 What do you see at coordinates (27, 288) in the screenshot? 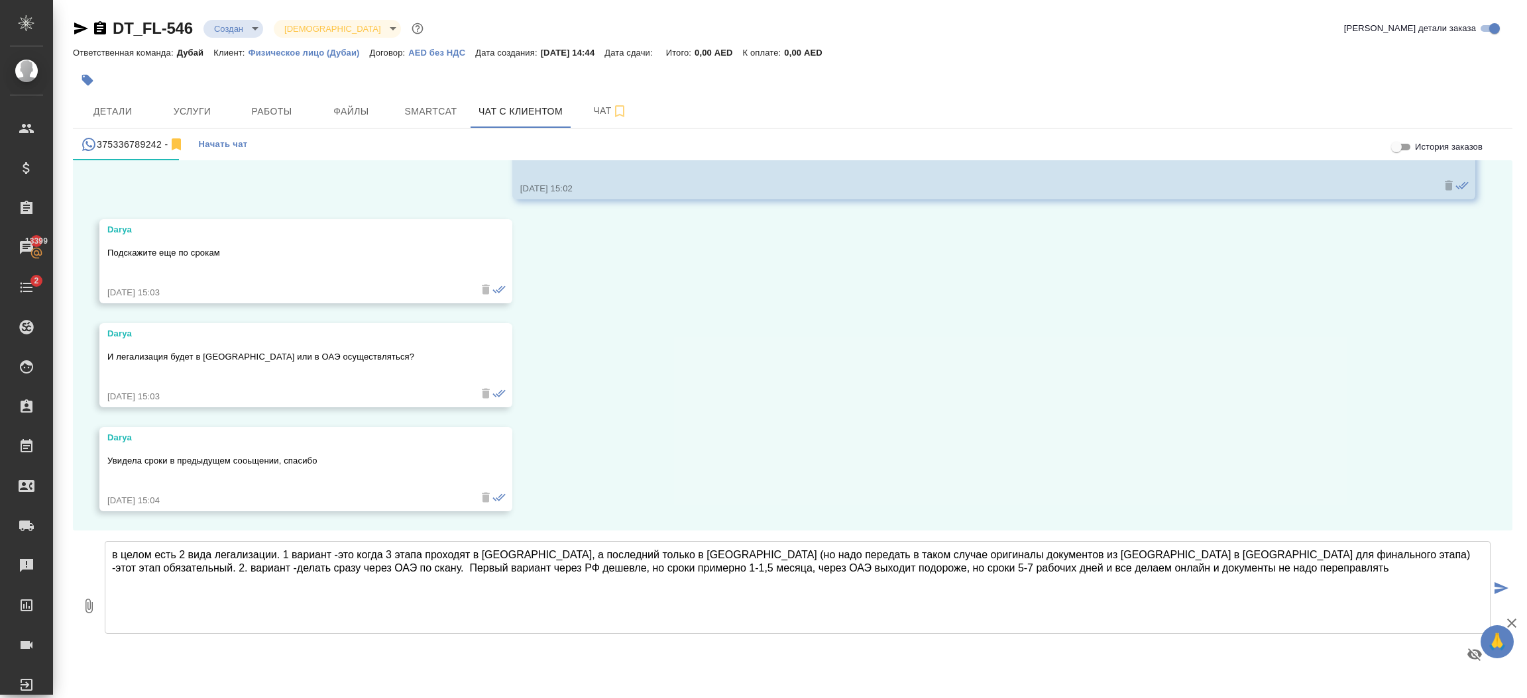
I see `a: 2` at bounding box center [27, 288].